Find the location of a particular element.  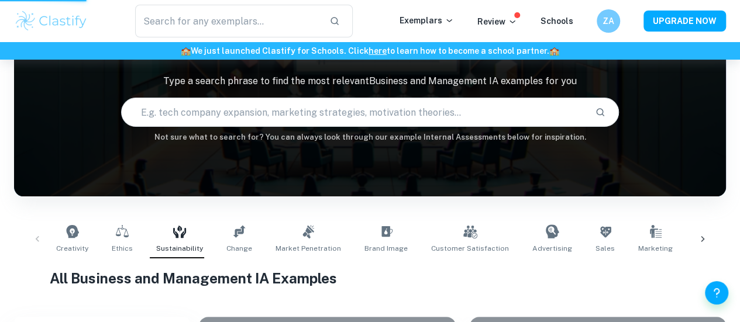

span: Customer Satisfaction is located at coordinates (469, 248).